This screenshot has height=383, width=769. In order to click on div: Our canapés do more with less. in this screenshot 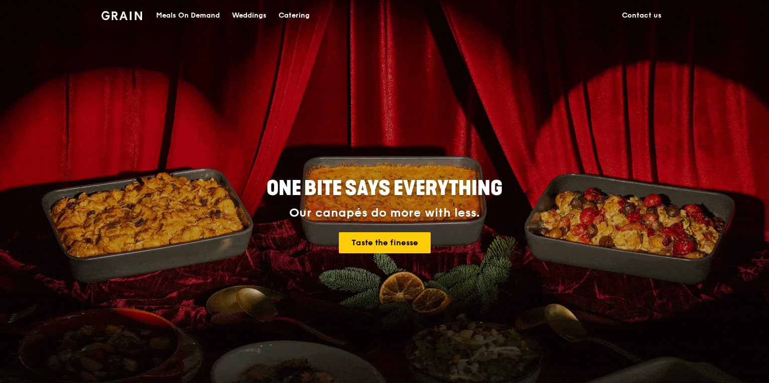, I will do `click(385, 213)`.